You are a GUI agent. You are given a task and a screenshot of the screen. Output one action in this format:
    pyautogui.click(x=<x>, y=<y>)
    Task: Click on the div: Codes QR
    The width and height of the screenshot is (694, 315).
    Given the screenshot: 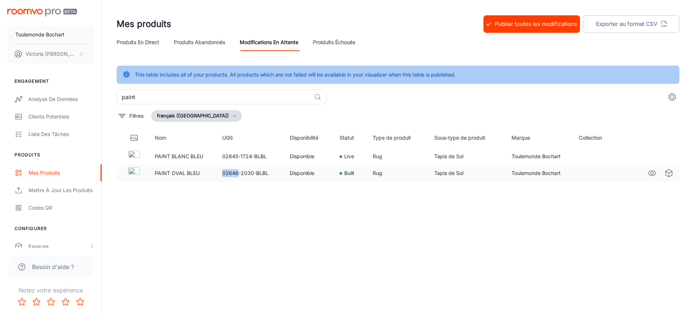 What is the action you would take?
    pyautogui.click(x=61, y=208)
    